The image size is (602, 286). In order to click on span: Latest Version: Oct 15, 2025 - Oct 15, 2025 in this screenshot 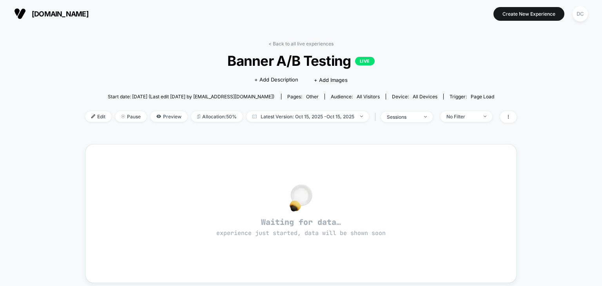, I will do `click(308, 116)`.